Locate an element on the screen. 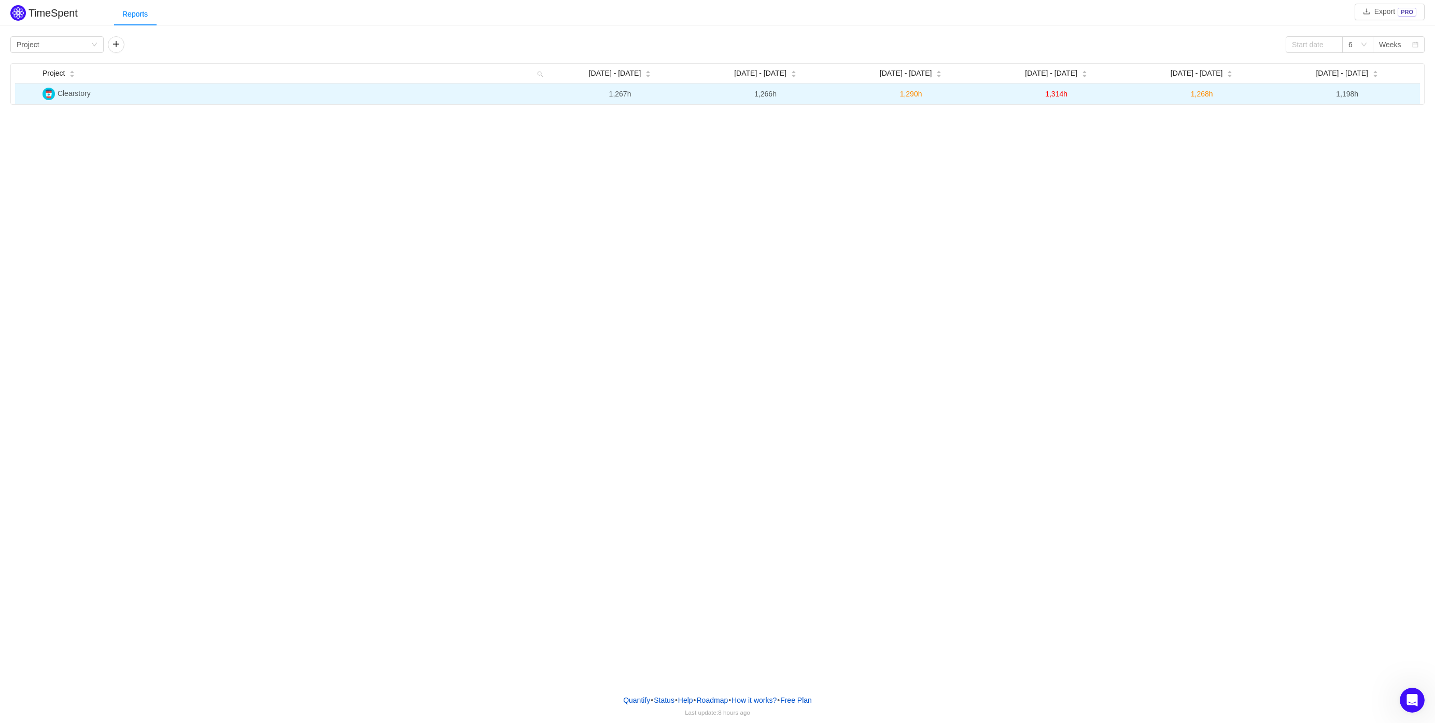  span: 1,268h is located at coordinates (1202, 94).